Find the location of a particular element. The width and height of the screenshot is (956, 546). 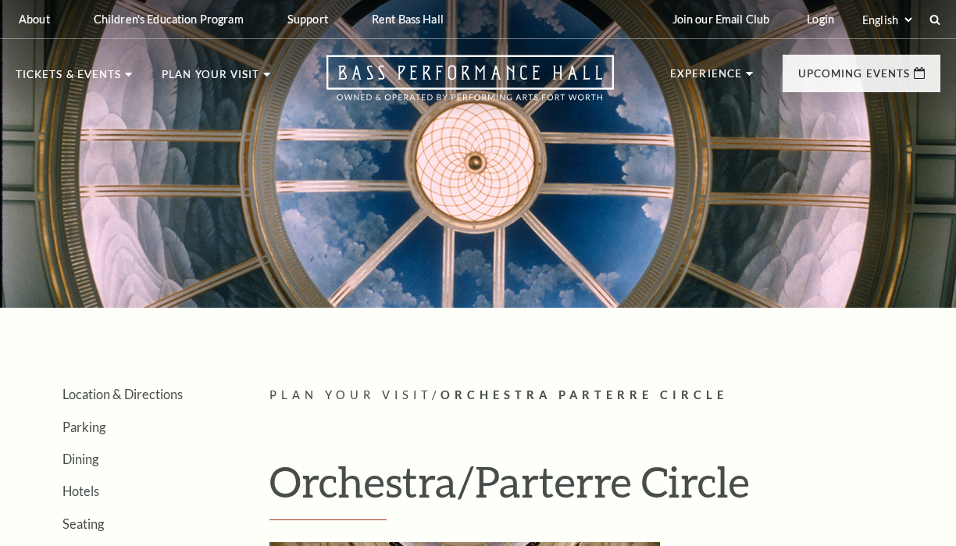

p: Rent Bass Hall is located at coordinates (408, 19).